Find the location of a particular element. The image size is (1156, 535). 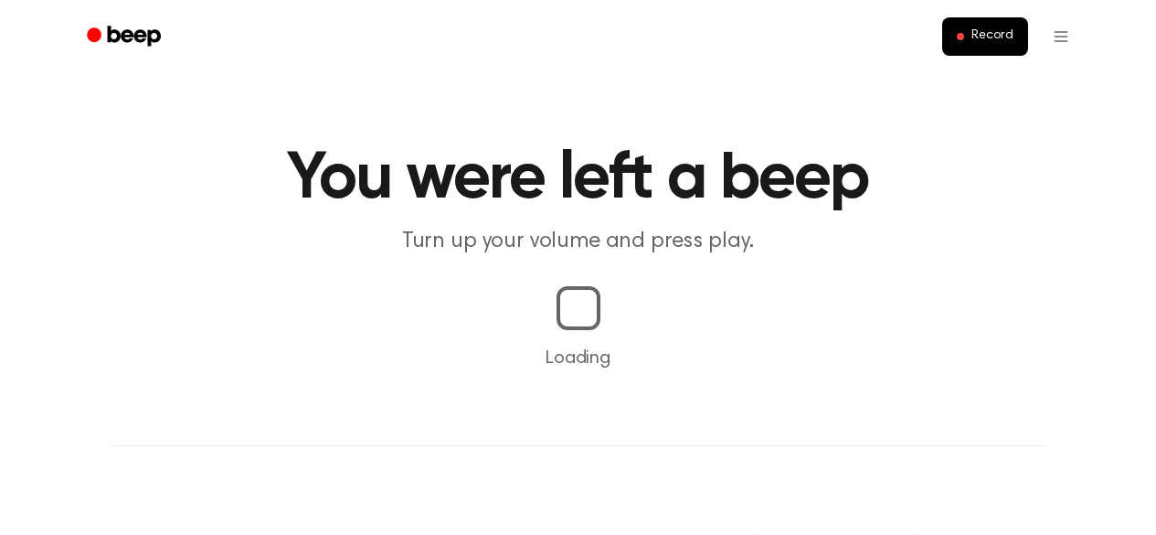

button: Record is located at coordinates (985, 37).